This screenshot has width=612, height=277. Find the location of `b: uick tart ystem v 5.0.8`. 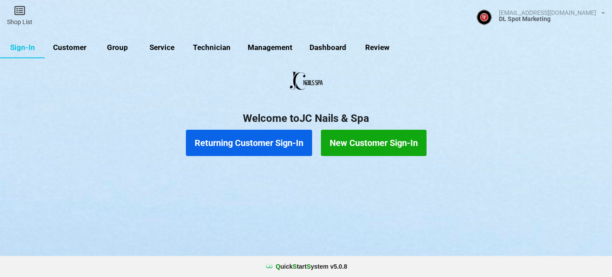

b: uick tart ystem v 5.0.8 is located at coordinates (311, 267).